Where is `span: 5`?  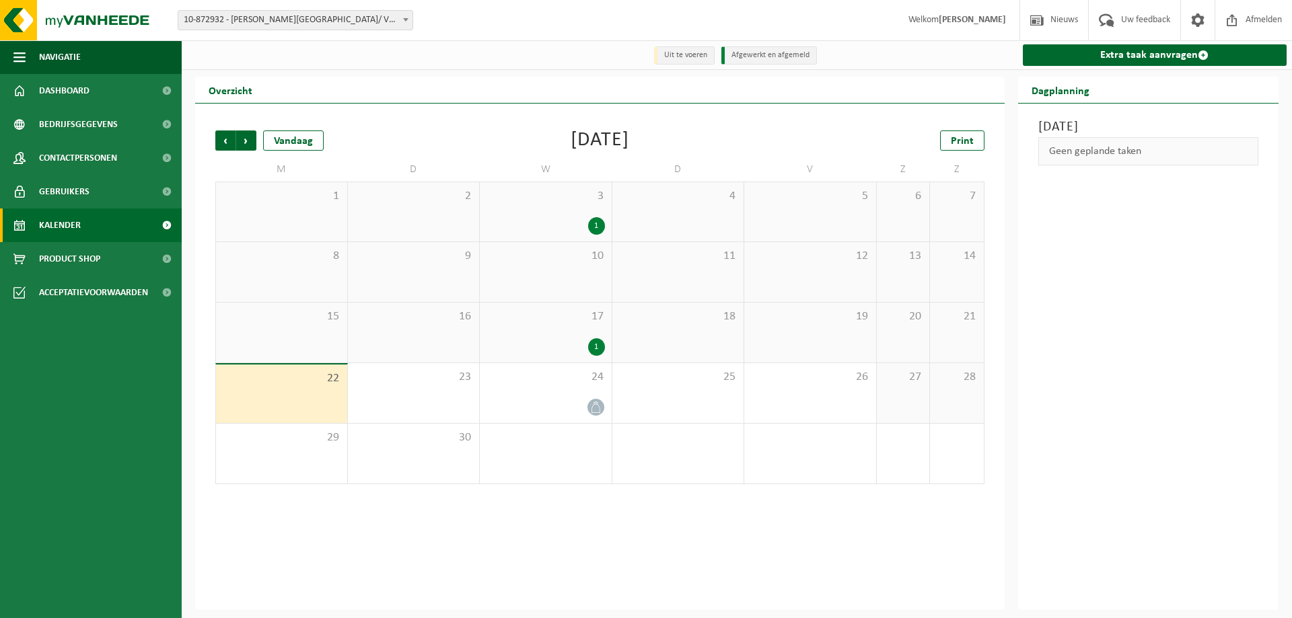 span: 5 is located at coordinates (810, 196).